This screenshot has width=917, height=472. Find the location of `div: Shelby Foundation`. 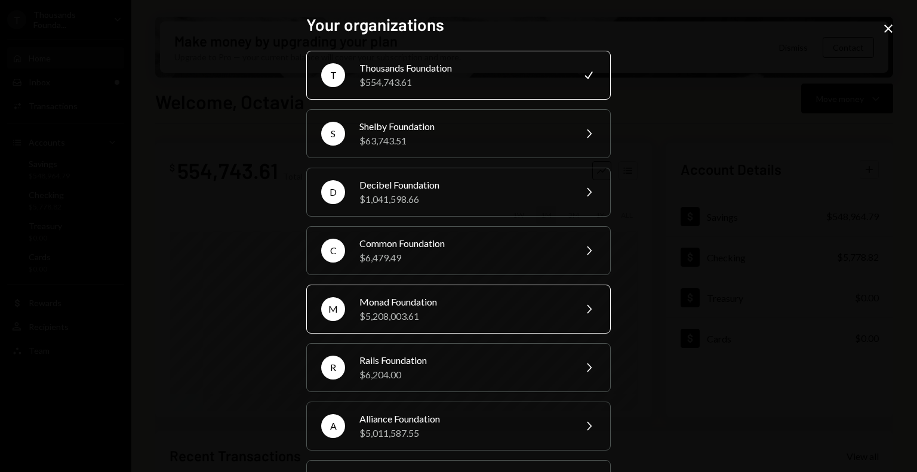

div: Shelby Foundation is located at coordinates (463, 127).